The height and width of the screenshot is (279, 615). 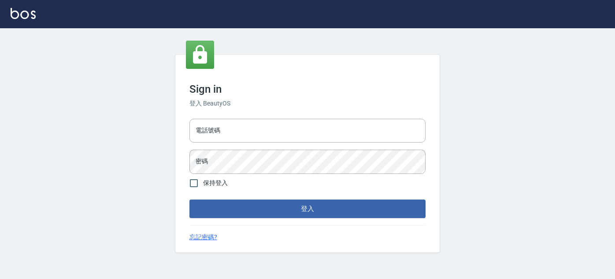 What do you see at coordinates (23, 13) in the screenshot?
I see `img: Logo` at bounding box center [23, 13].